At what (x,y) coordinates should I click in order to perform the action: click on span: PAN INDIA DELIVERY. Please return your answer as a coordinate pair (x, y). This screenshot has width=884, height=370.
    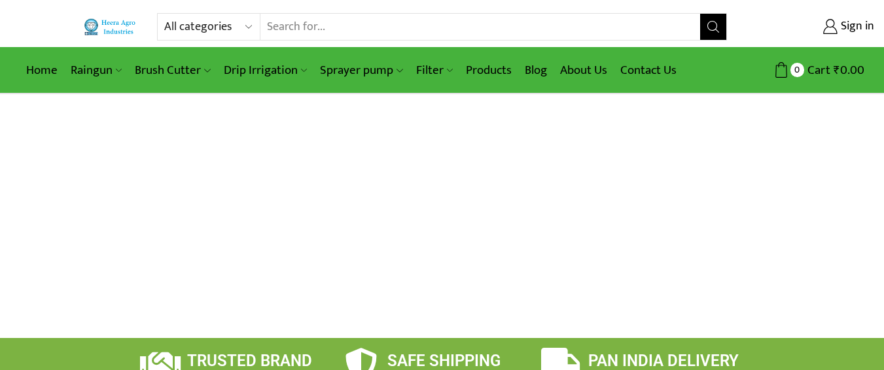
    Looking at the image, I should click on (664, 361).